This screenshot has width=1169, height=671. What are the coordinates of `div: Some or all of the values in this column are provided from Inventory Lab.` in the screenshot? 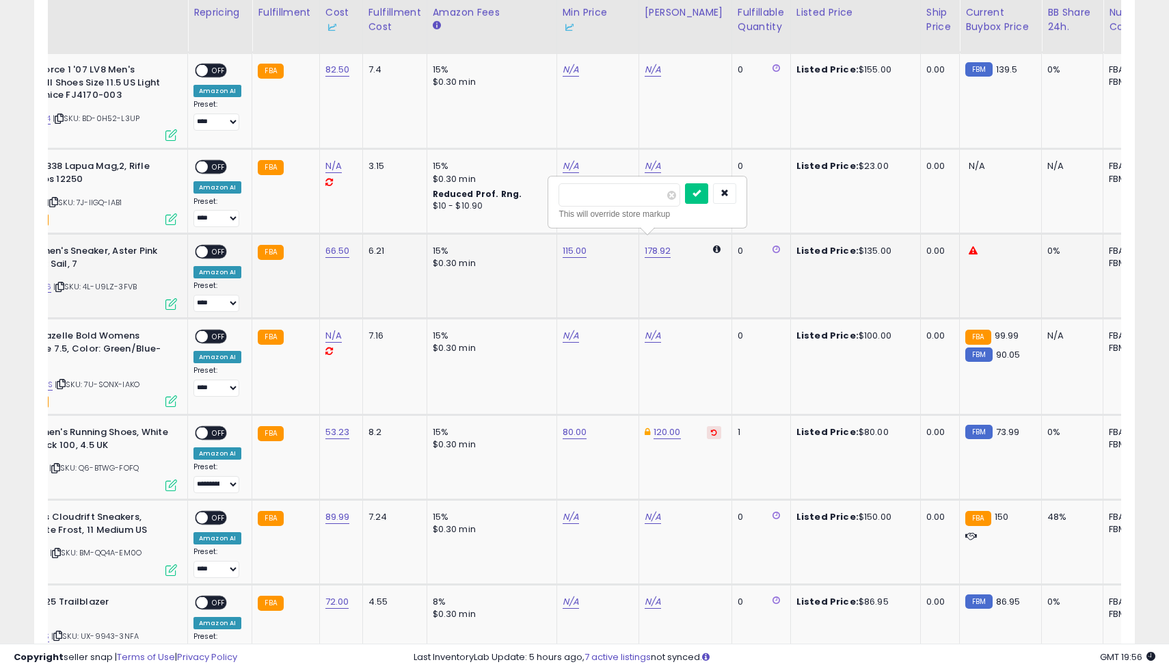 It's located at (341, 27).